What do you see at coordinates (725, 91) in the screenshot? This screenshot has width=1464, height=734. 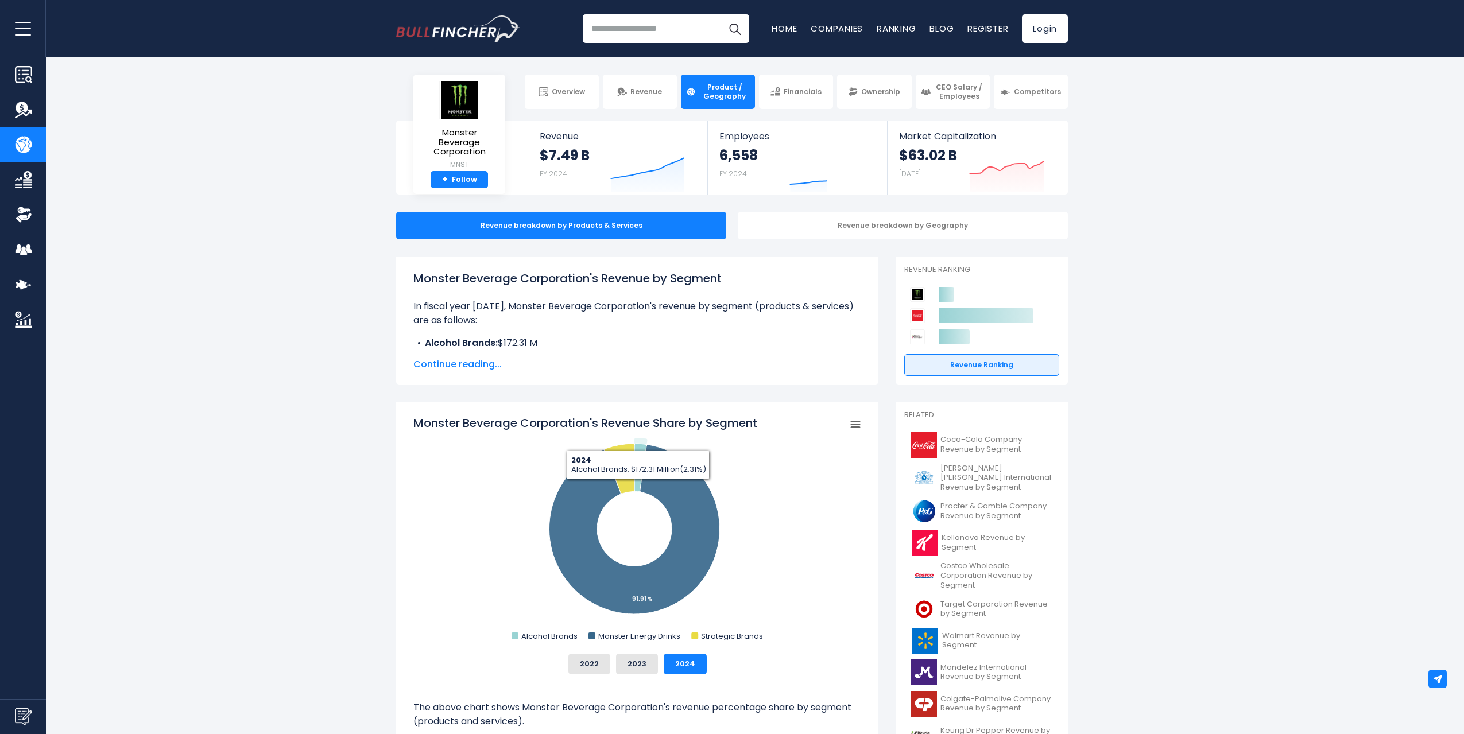 I see `span: Product / Geography` at bounding box center [725, 91].